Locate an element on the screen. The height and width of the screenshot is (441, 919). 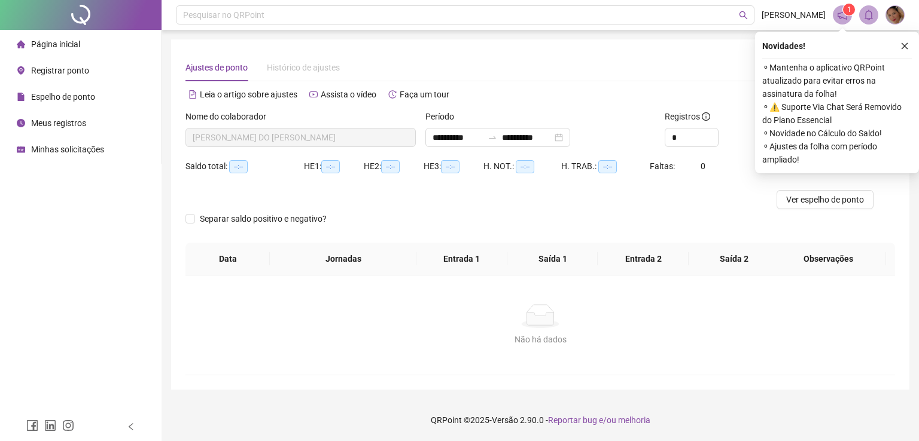
span: left is located at coordinates (131, 427).